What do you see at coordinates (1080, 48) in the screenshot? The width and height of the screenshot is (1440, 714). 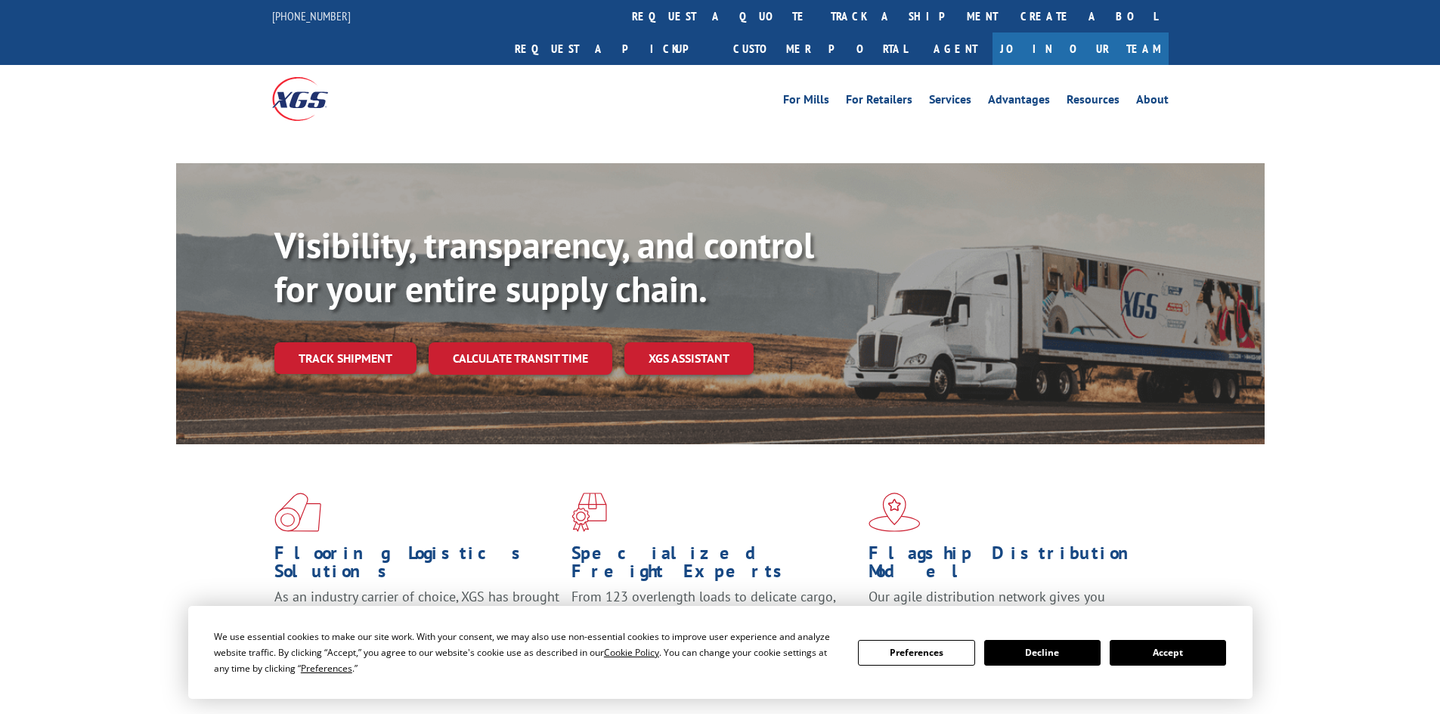 I see `a: Join Our Team` at bounding box center [1080, 48].